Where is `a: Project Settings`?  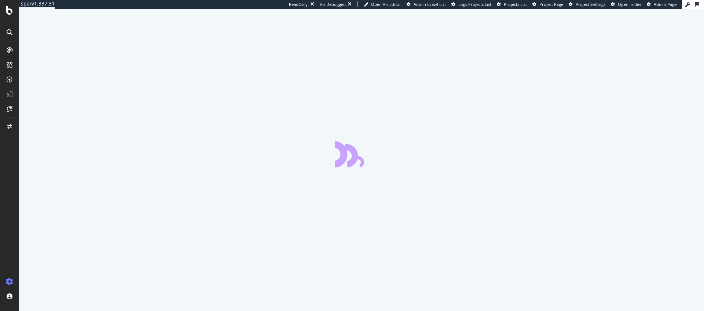 a: Project Settings is located at coordinates (587, 4).